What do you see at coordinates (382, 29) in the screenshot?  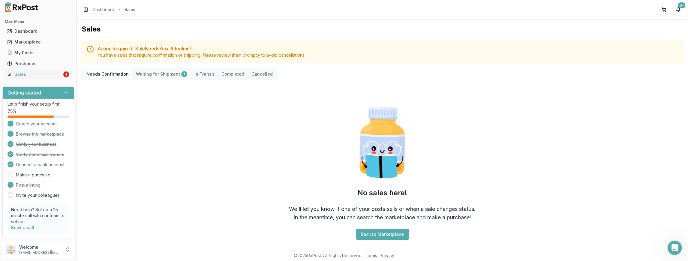 I see `h1: Sales` at bounding box center [382, 29].